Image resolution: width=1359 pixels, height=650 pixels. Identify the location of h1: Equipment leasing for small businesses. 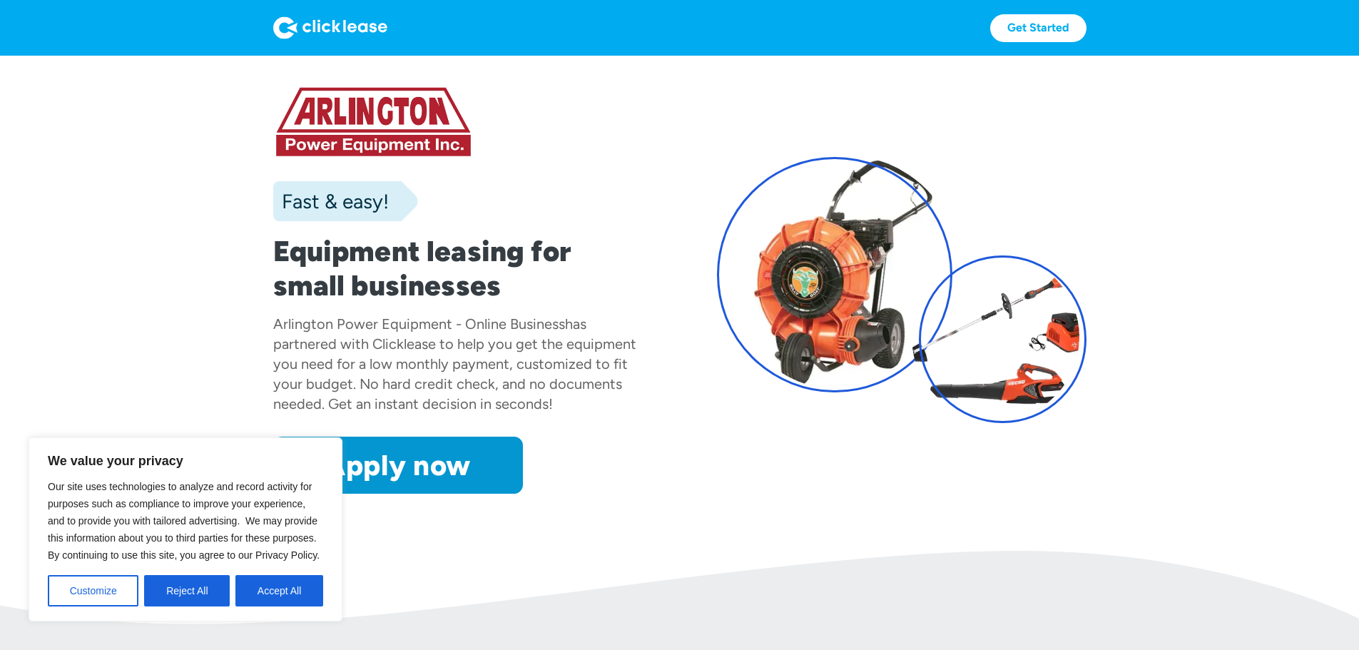
(458, 268).